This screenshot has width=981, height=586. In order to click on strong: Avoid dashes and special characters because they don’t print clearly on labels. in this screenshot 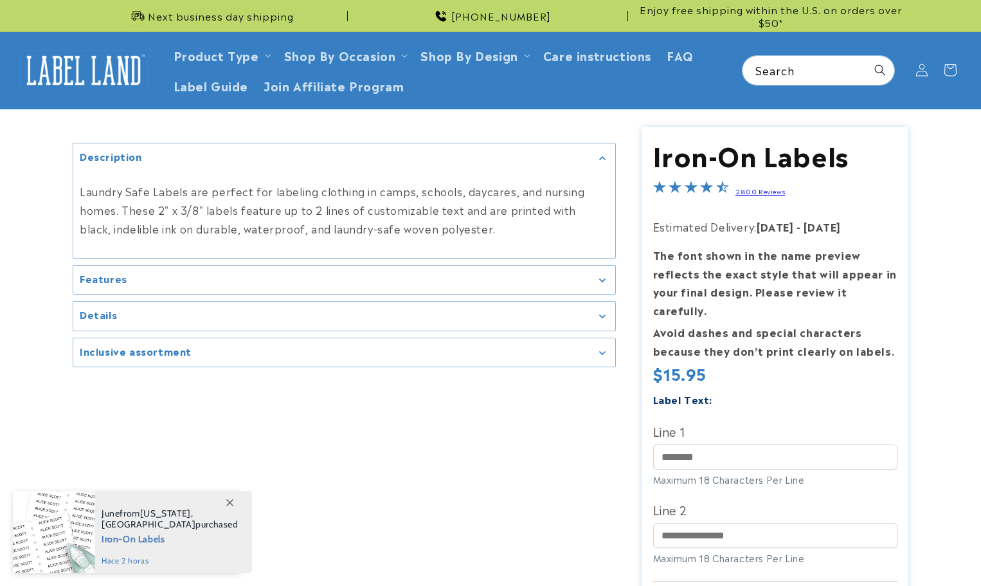, I will do `click(774, 341)`.